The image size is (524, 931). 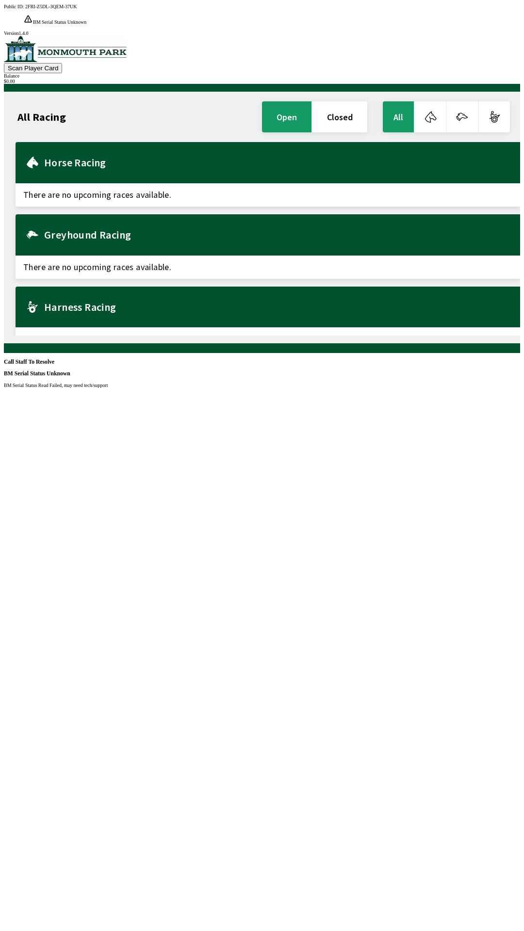 I want to click on h2: Harness Racing, so click(x=278, y=307).